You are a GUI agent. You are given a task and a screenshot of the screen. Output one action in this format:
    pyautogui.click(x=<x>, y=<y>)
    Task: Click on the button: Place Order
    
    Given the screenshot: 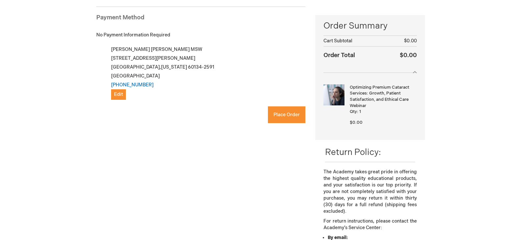 What is the action you would take?
    pyautogui.click(x=286, y=115)
    